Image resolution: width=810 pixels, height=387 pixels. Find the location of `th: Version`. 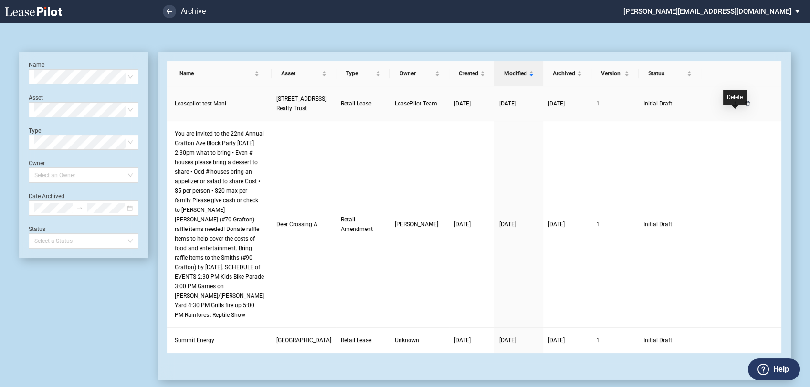

th: Version is located at coordinates (615, 74).